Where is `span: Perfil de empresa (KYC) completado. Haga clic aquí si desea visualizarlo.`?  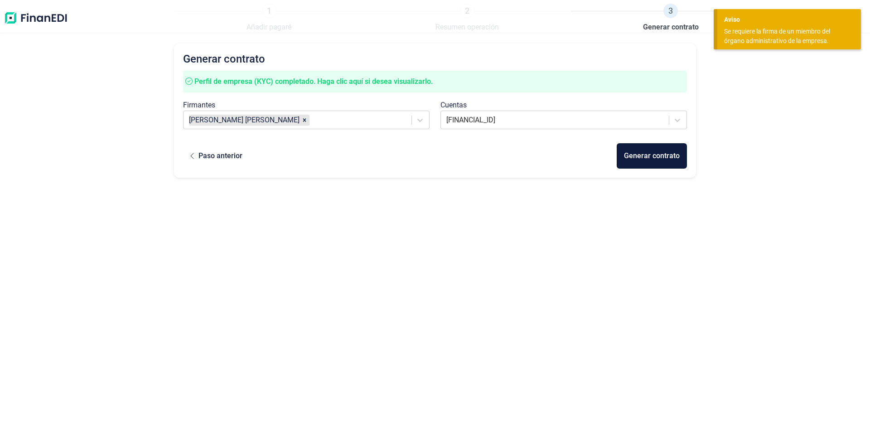
span: Perfil de empresa (KYC) completado. Haga clic aquí si desea visualizarlo. is located at coordinates (313, 81).